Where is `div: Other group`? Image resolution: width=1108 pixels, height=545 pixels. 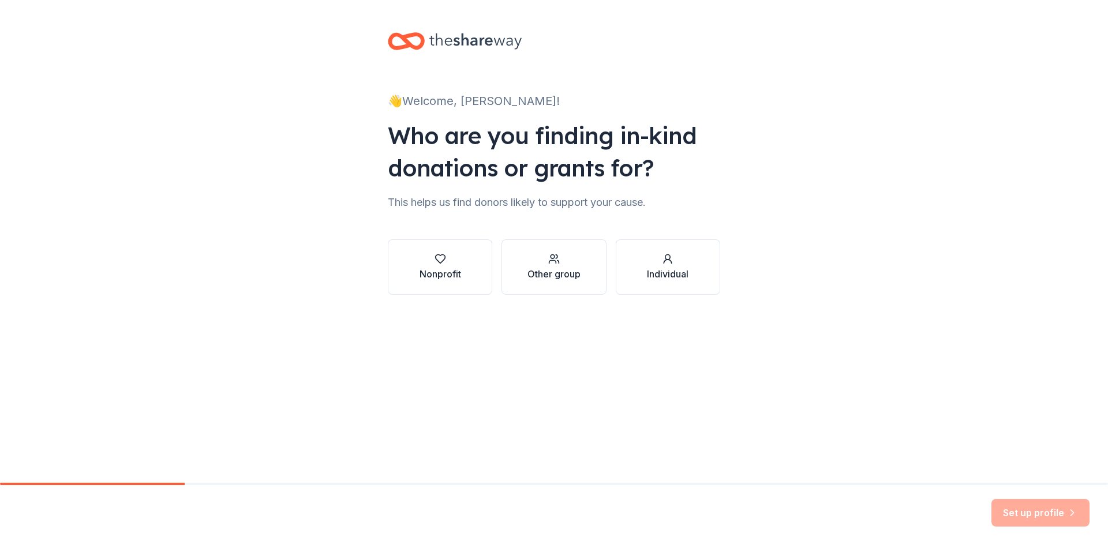 div: Other group is located at coordinates (554, 274).